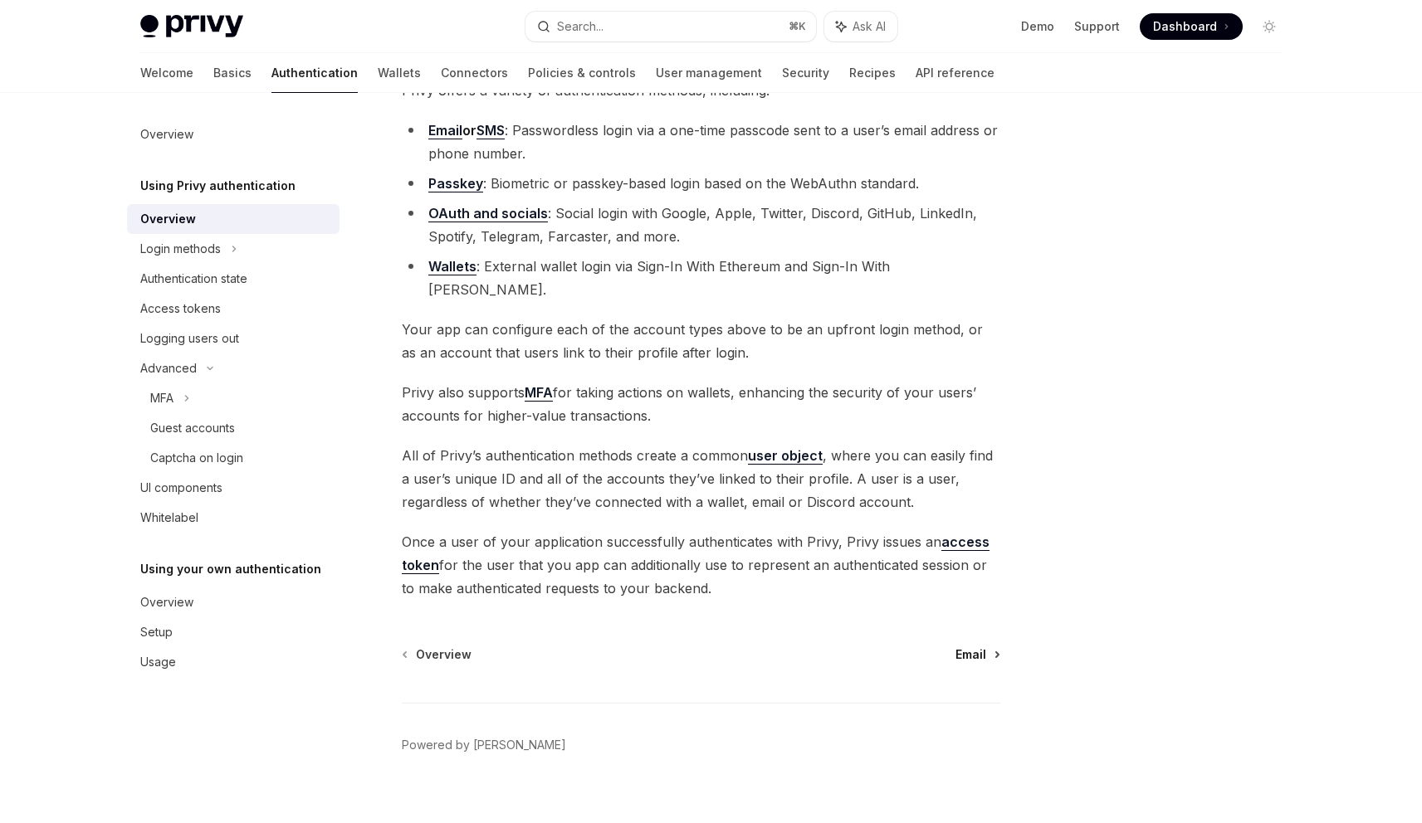  What do you see at coordinates (233, 279) in the screenshot?
I see `a: Authentication state` at bounding box center [233, 279].